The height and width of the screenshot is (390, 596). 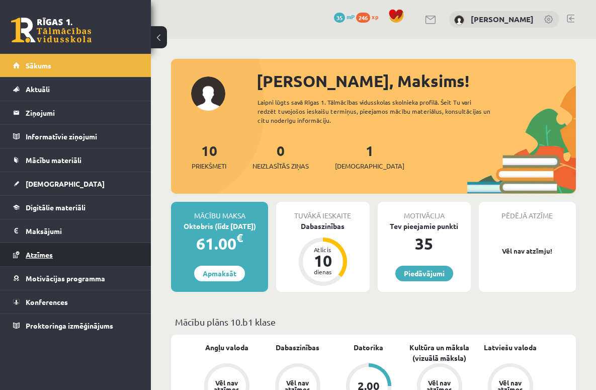 I want to click on a: Apmaksāt, so click(x=219, y=273).